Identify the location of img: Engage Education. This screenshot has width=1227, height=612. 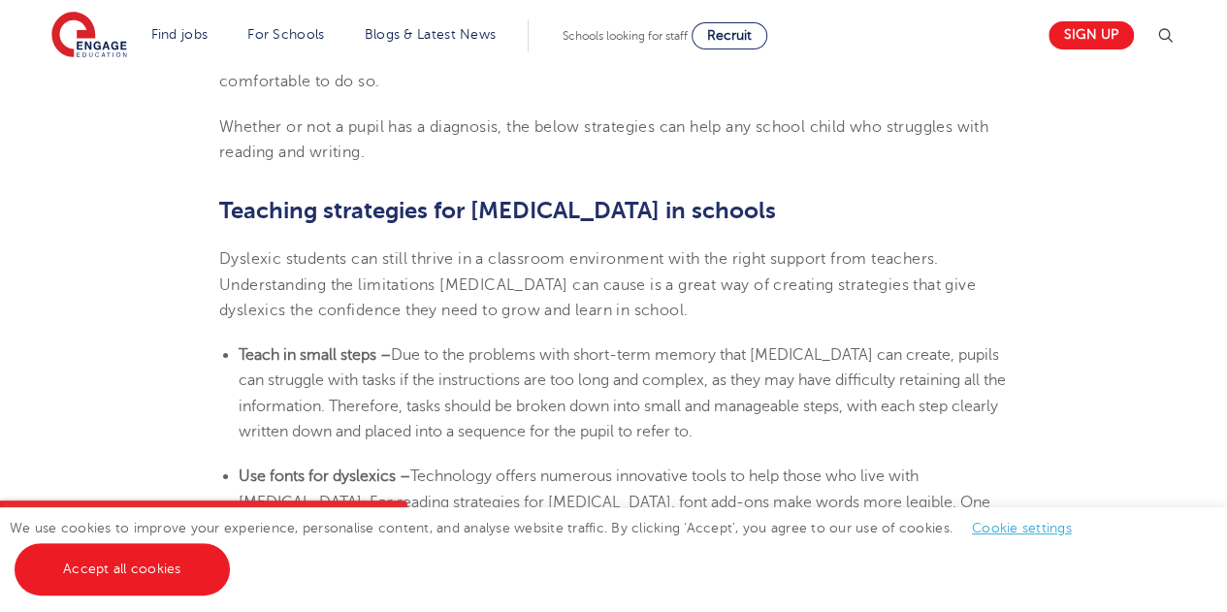
(89, 36).